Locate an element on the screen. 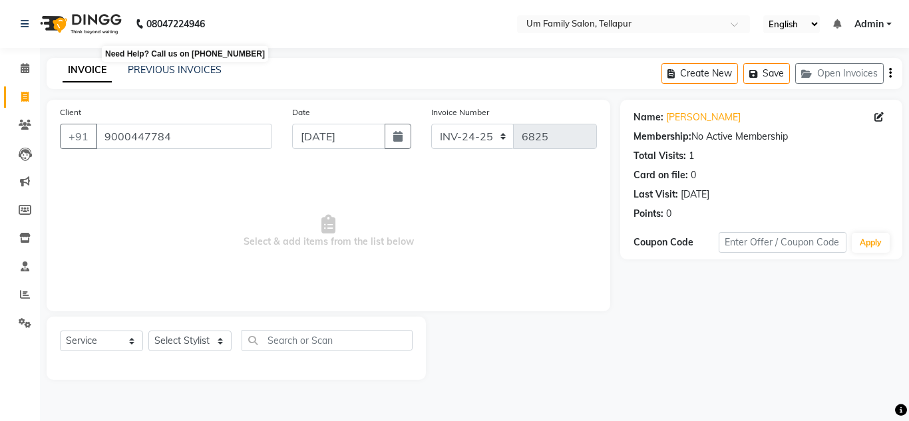 This screenshot has width=909, height=421. input: Search by Name/Mobile/Email/Code is located at coordinates (184, 136).